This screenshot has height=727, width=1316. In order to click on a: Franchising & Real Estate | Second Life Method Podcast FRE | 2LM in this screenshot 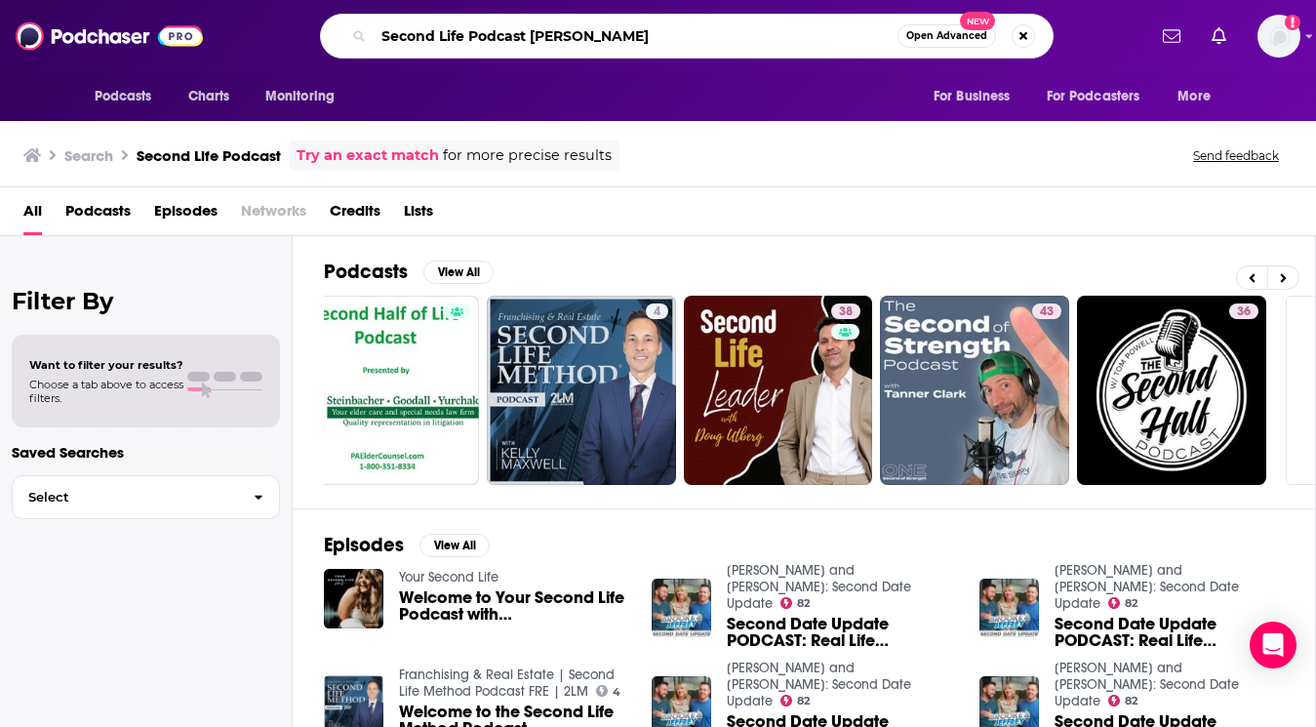, I will do `click(506, 683)`.